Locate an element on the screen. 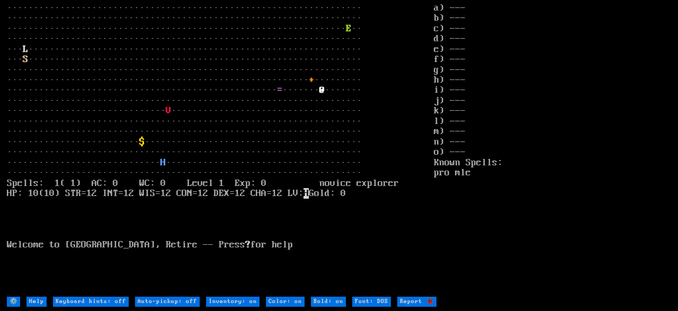  input: Help is located at coordinates (37, 302).